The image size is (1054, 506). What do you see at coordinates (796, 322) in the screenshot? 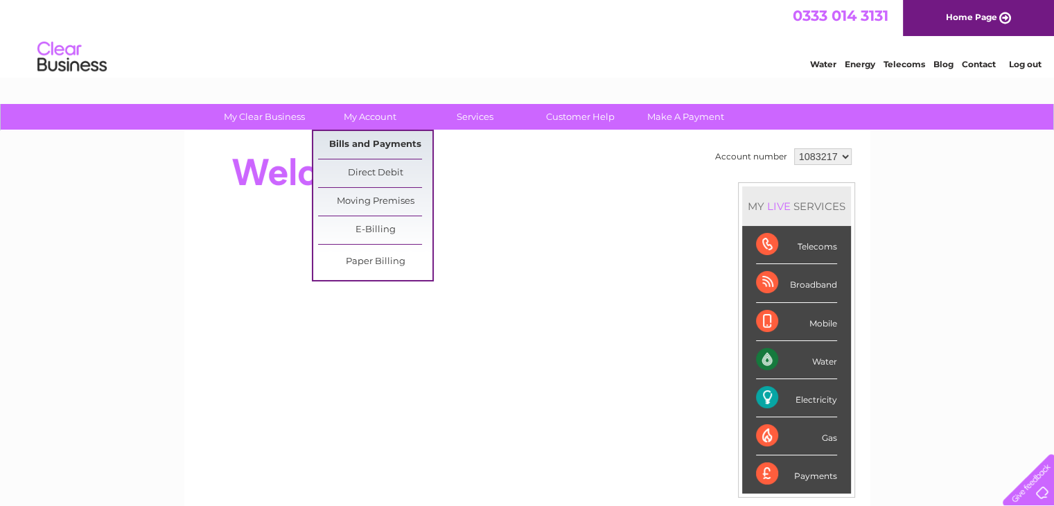
I see `div: Mobile` at bounding box center [796, 322].